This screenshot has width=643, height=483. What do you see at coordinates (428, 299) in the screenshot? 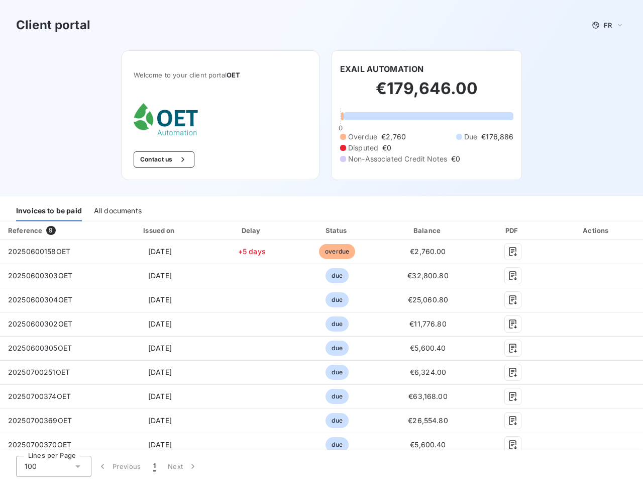
I see `span: €25,060.80` at bounding box center [428, 299].